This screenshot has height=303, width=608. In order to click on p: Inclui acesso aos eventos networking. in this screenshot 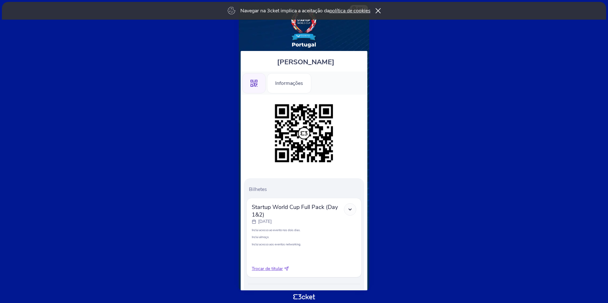, I will do `click(304, 244)`.